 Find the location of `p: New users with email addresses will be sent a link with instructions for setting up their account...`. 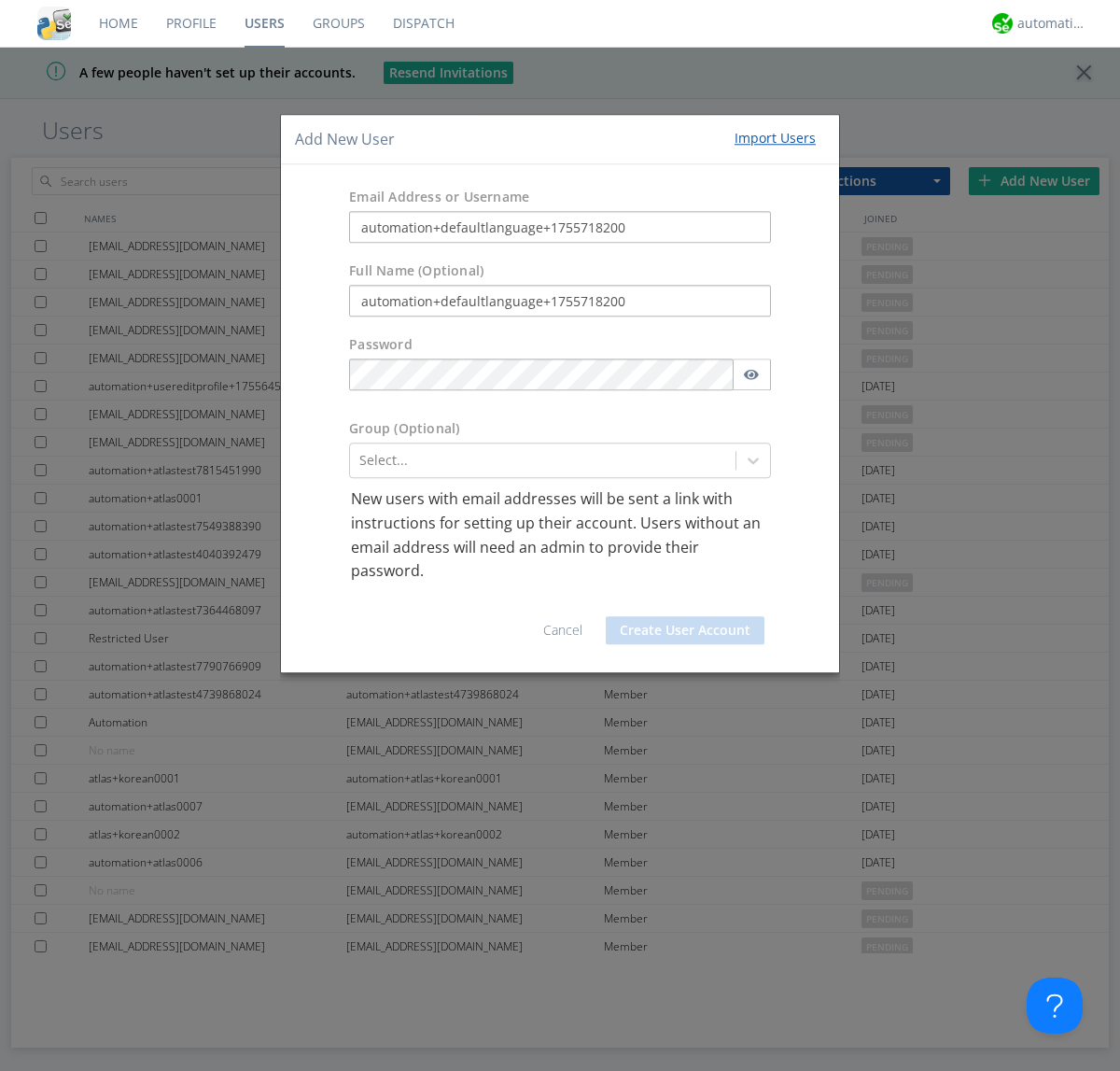

p: New users with email addresses will be sent a link with instructions for setting up their account... is located at coordinates (560, 536).